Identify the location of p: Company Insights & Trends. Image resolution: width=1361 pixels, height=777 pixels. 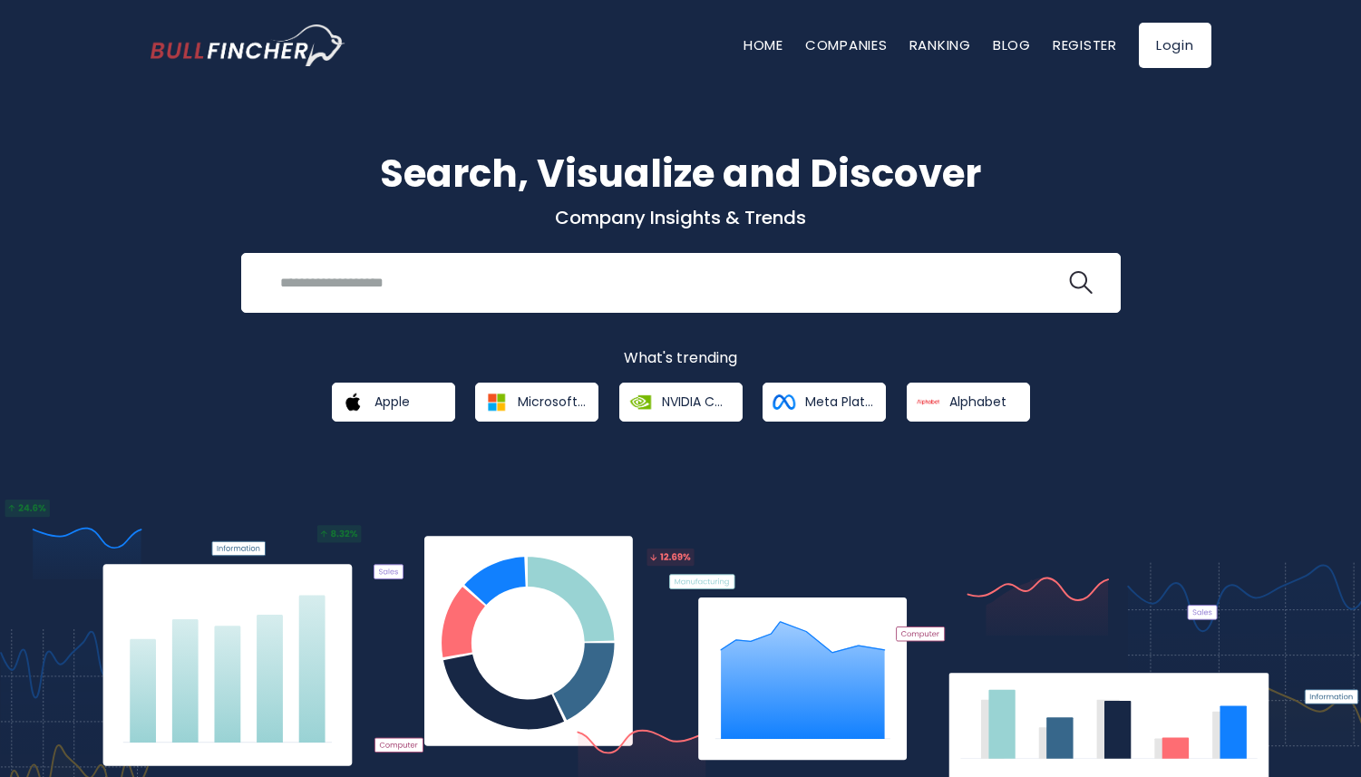
(681, 218).